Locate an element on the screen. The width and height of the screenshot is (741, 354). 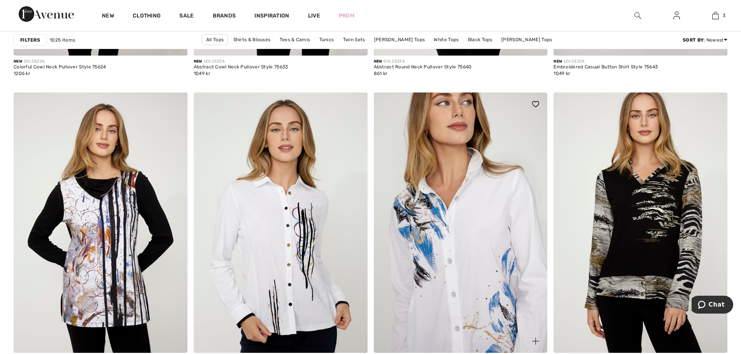
div: Abstract Cowl Neck Pullover Style 75633 is located at coordinates (241, 67).